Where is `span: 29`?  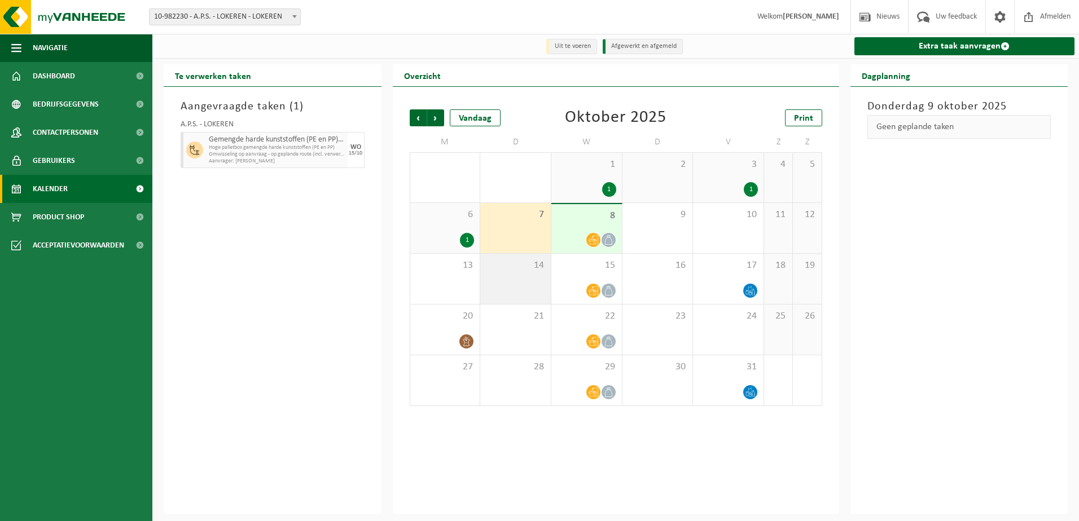
span: 29 is located at coordinates (586, 367).